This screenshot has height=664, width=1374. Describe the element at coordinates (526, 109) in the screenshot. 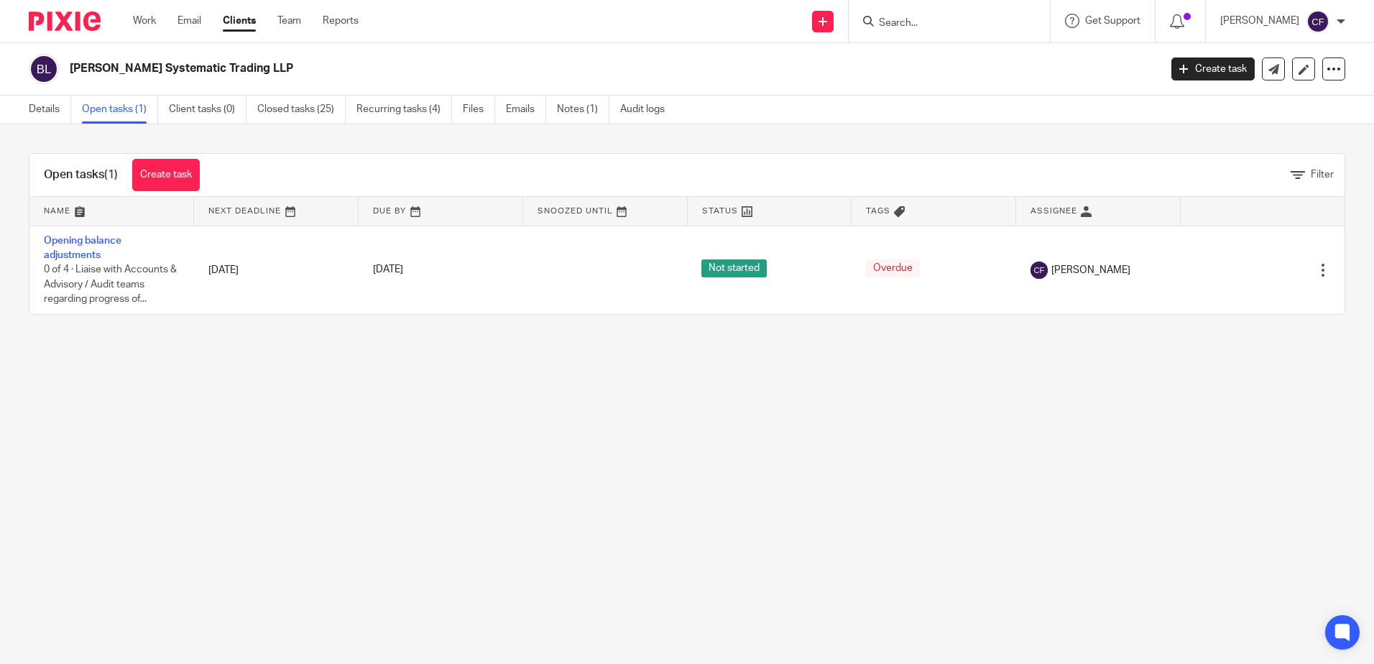

I see `a: Emails` at that location.